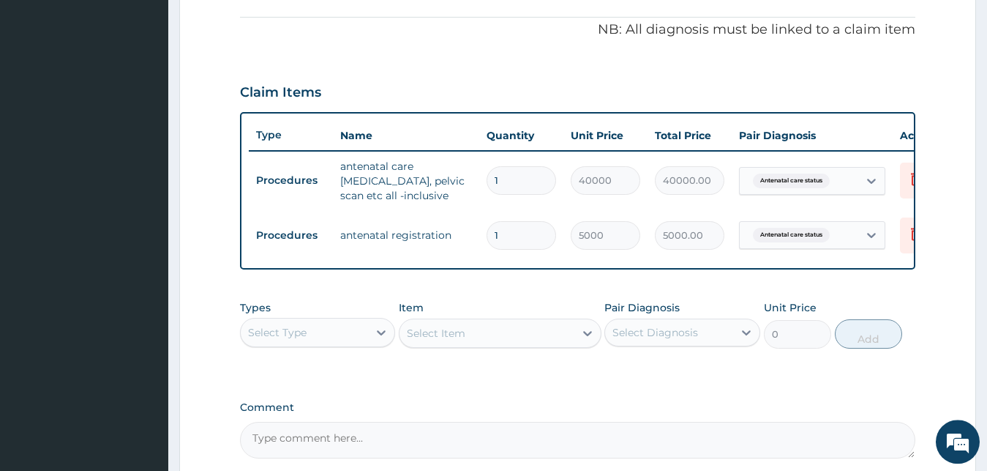 The width and height of the screenshot is (987, 471). What do you see at coordinates (161, 92) in the screenshot?
I see `div: Chat with us now` at bounding box center [161, 92].